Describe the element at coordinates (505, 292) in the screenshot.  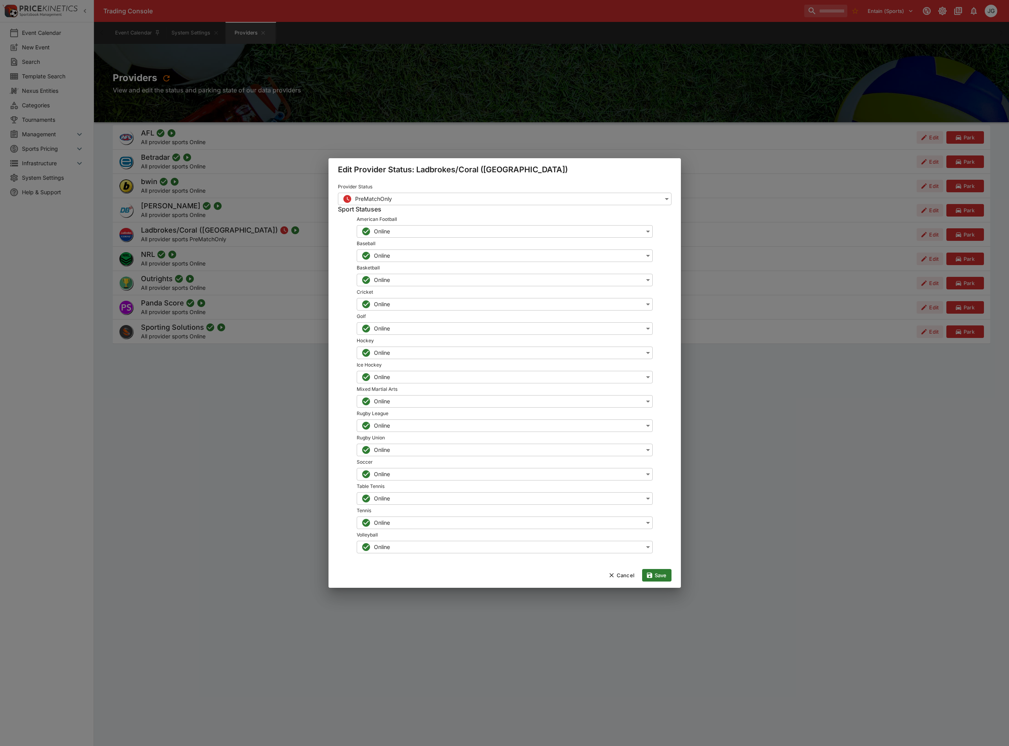
I see `label: Cricket` at that location.